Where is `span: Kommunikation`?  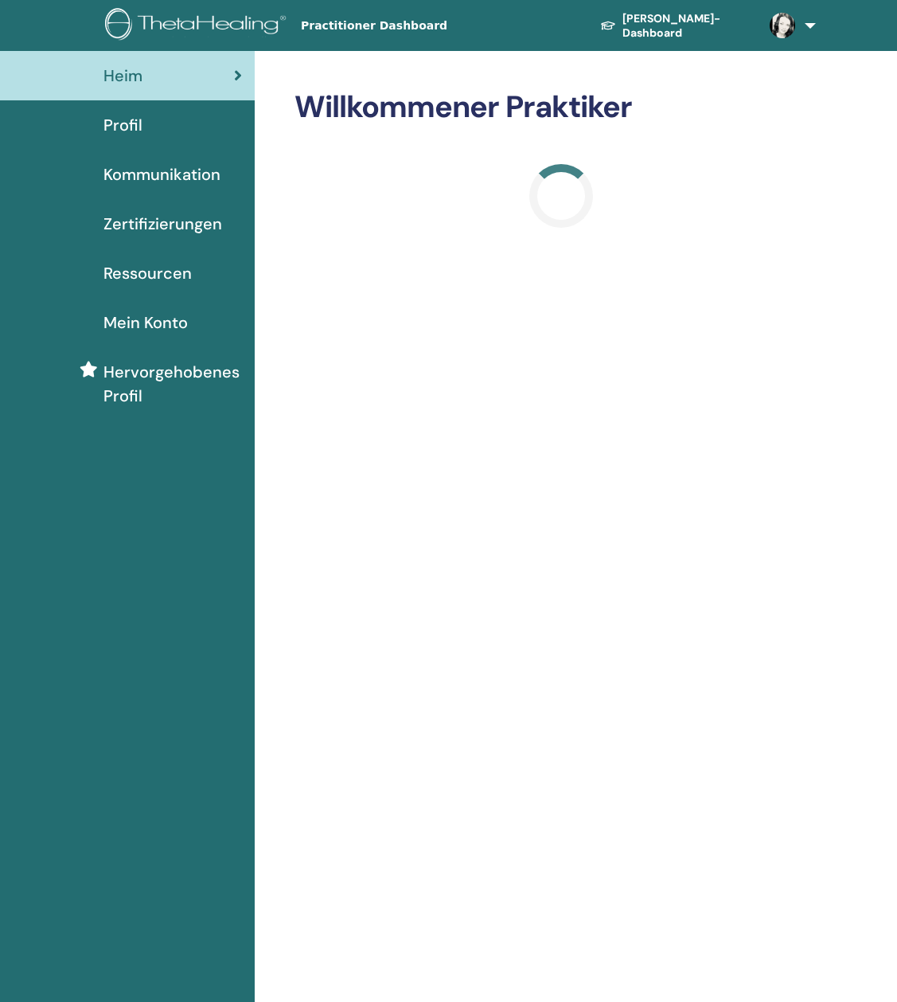 span: Kommunikation is located at coordinates (162, 174).